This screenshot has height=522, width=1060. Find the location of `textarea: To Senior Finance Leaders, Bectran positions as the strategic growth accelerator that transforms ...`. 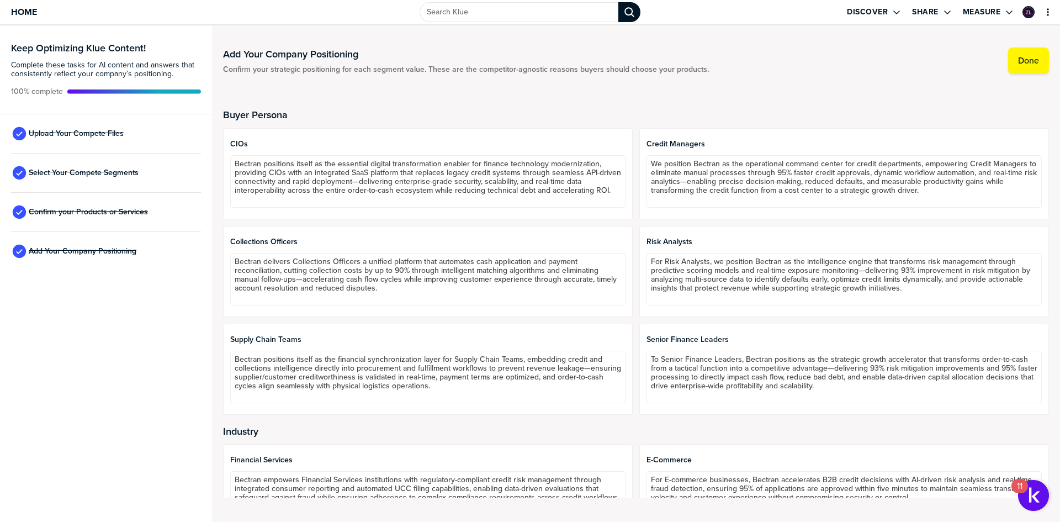

textarea: To Senior Finance Leaders, Bectran positions as the strategic growth accelerator that transforms ... is located at coordinates (844, 377).